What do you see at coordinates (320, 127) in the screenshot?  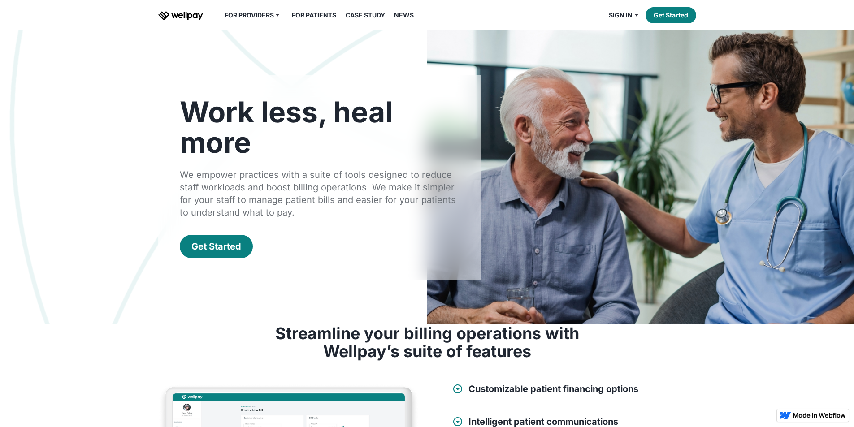 I see `h1: Work less, heal more` at bounding box center [320, 127].